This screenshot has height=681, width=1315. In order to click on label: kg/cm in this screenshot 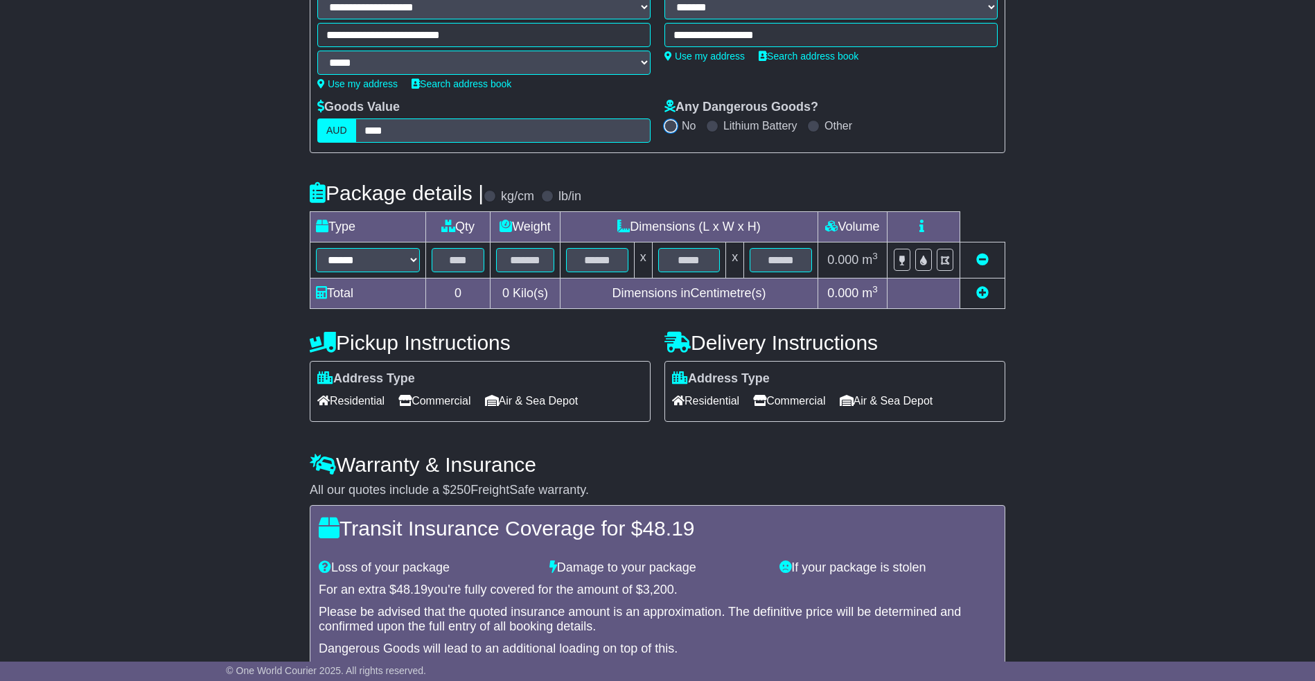, I will do `click(518, 197)`.